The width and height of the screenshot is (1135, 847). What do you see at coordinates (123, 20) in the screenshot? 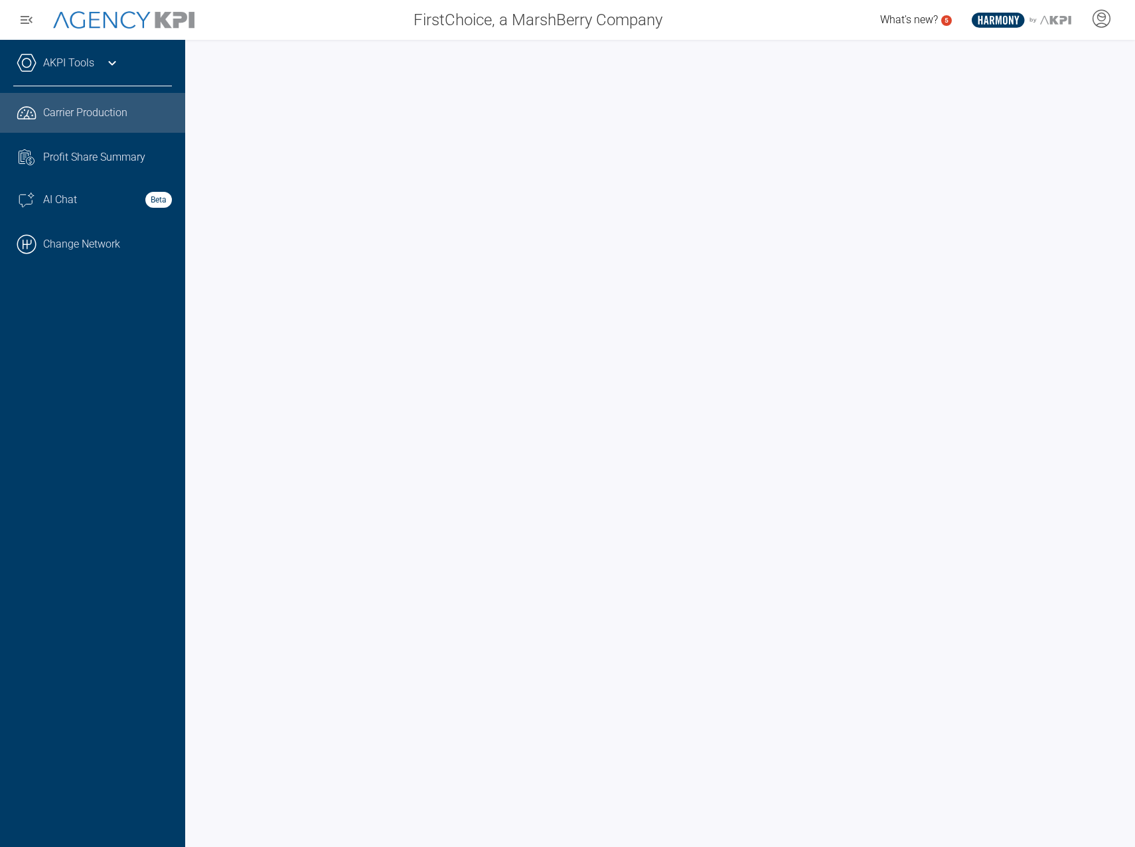
I see `img: AgencyKPI` at bounding box center [123, 20].